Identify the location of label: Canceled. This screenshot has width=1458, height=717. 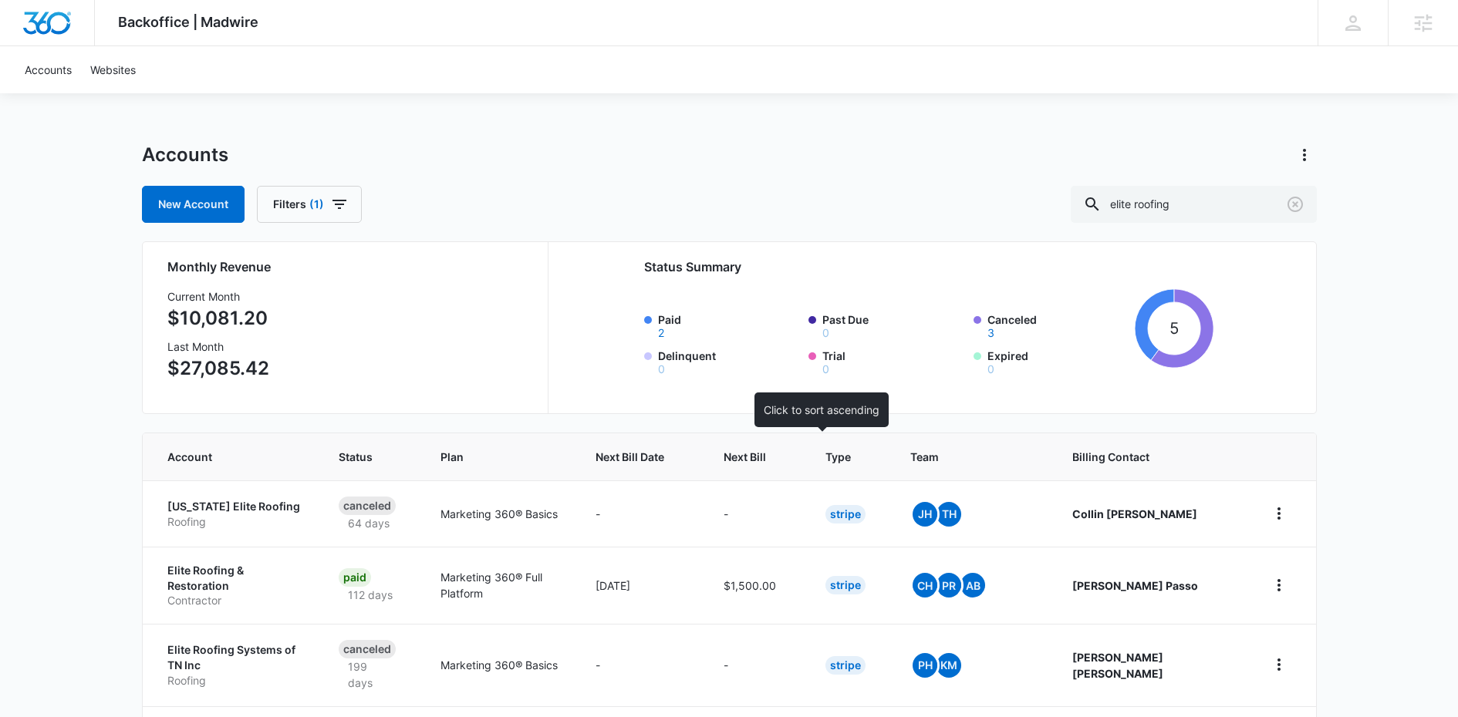
(1058, 325).